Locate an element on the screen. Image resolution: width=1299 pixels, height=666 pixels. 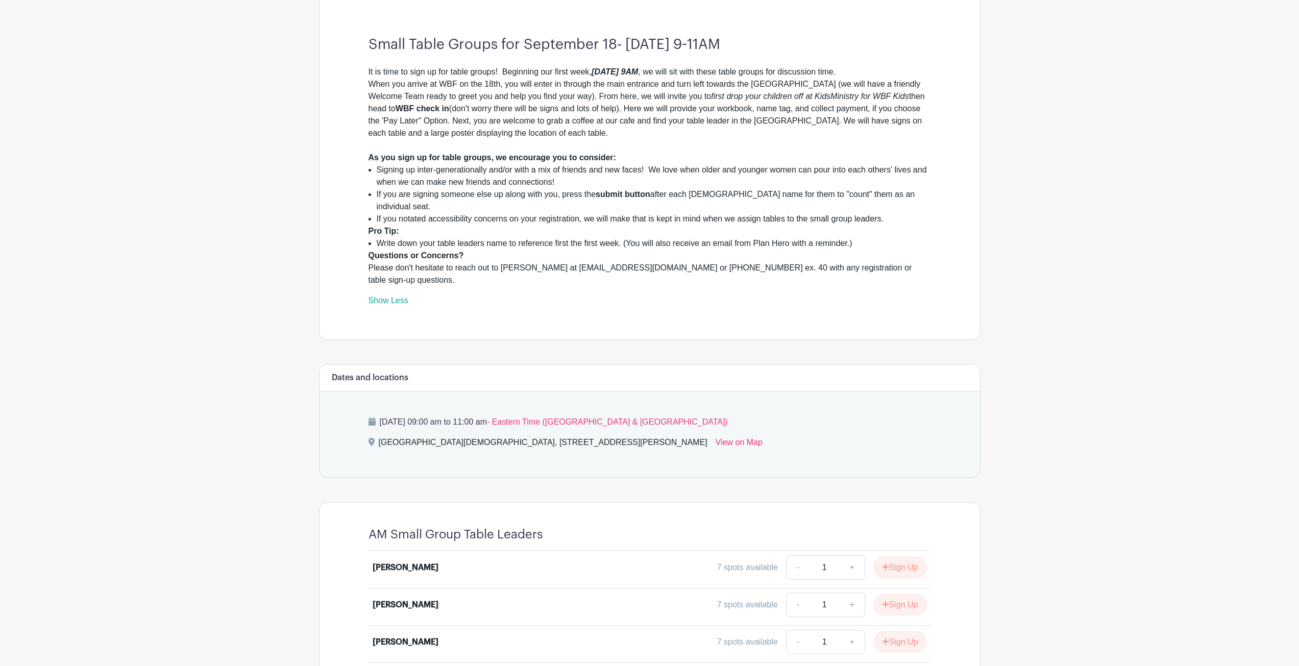
strong: As you sign up for table groups, we encourage you to consider: is located at coordinates (492, 157).